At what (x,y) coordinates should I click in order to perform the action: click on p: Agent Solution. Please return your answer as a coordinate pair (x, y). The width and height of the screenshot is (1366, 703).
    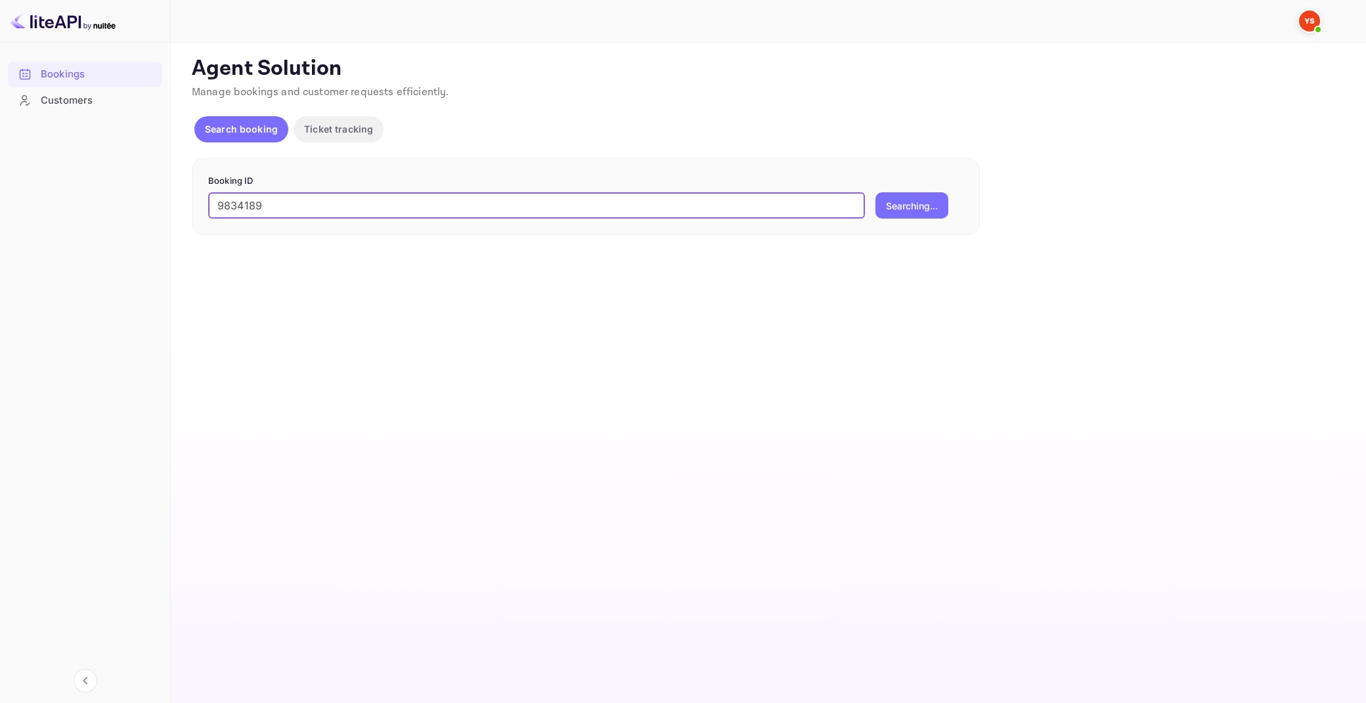
    Looking at the image, I should click on (767, 69).